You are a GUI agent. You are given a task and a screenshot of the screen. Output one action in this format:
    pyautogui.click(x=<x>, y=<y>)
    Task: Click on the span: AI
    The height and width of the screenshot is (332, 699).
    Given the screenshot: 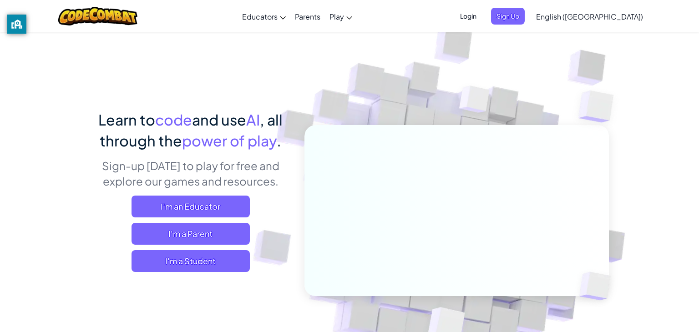 What is the action you would take?
    pyautogui.click(x=253, y=120)
    